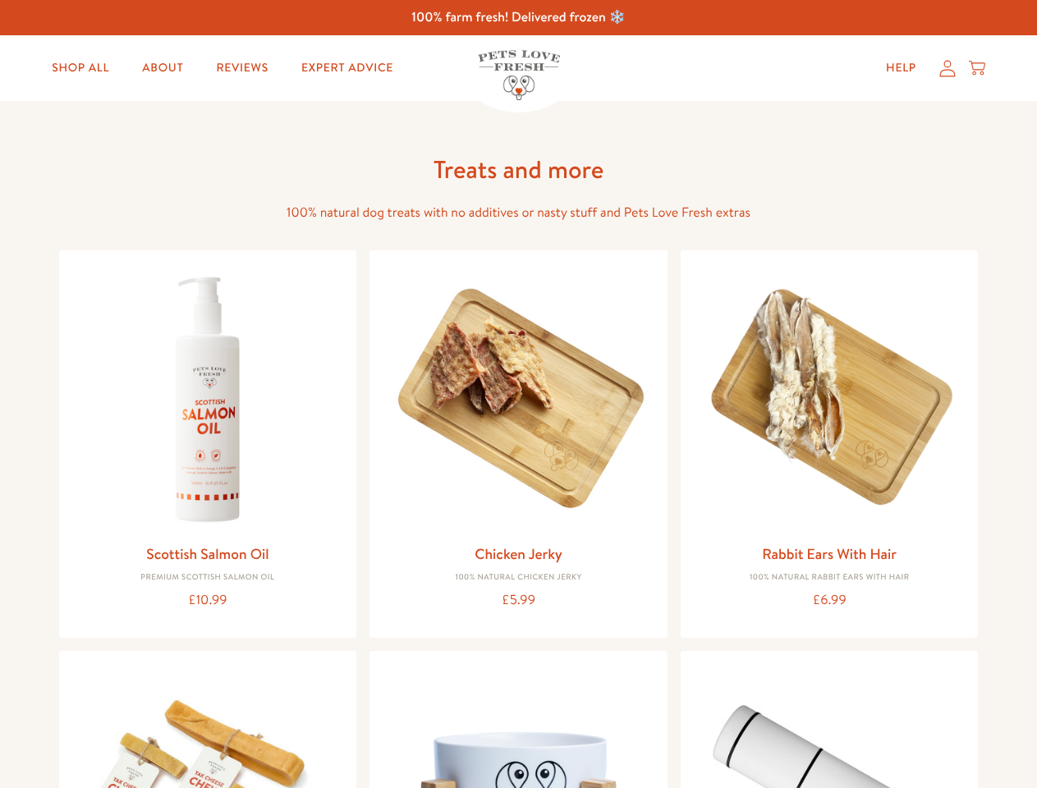 This screenshot has height=788, width=1037. What do you see at coordinates (518, 600) in the screenshot?
I see `div: £5.99` at bounding box center [518, 600].